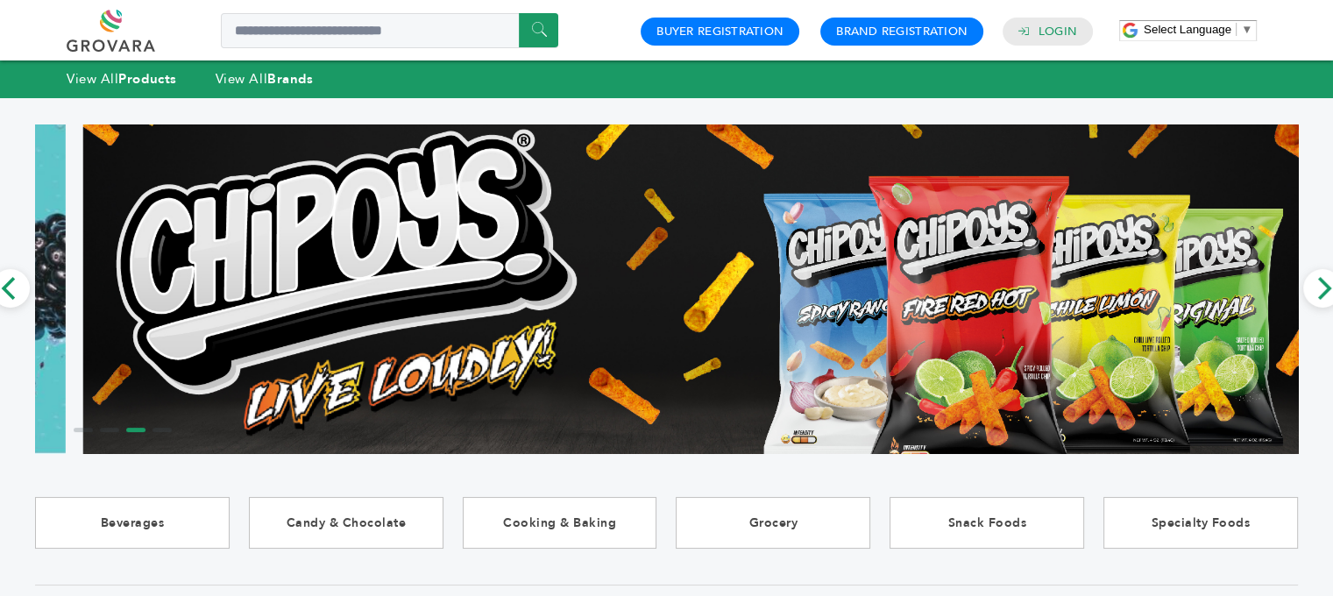 This screenshot has height=596, width=1333. Describe the element at coordinates (132, 522) in the screenshot. I see `a: Beverages` at that location.